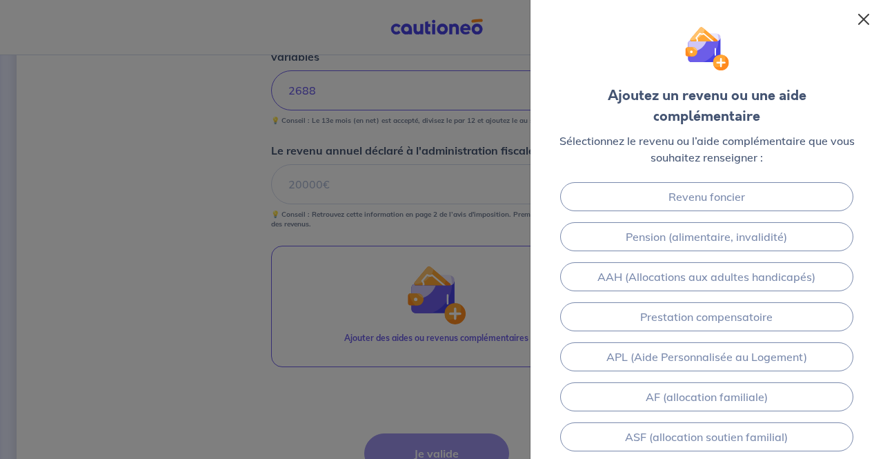 The height and width of the screenshot is (459, 883). I want to click on p: Sélectionnez le revenu ou l’aide complémentaire que vous souhaitez renseigner :, so click(706, 149).